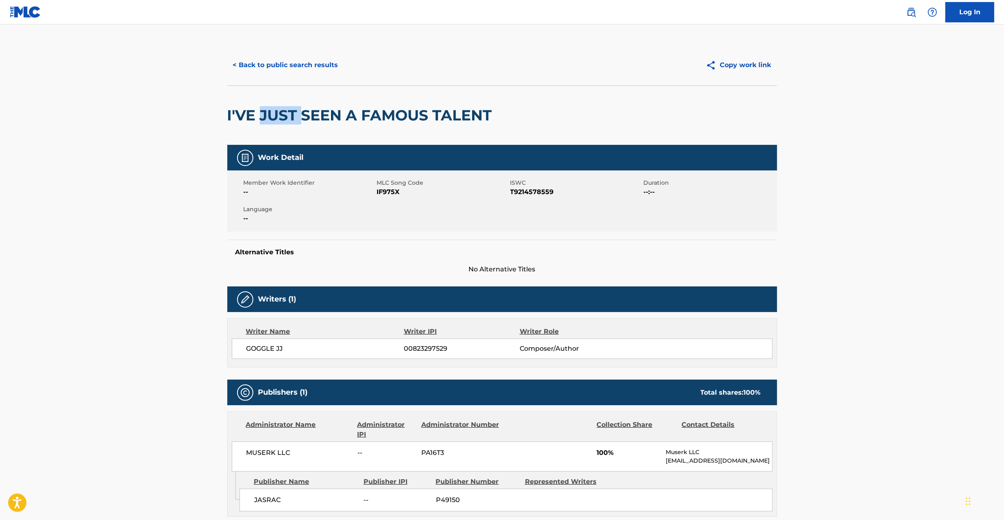 The width and height of the screenshot is (1004, 520). Describe the element at coordinates (462, 332) in the screenshot. I see `div: Writer IPI` at that location.